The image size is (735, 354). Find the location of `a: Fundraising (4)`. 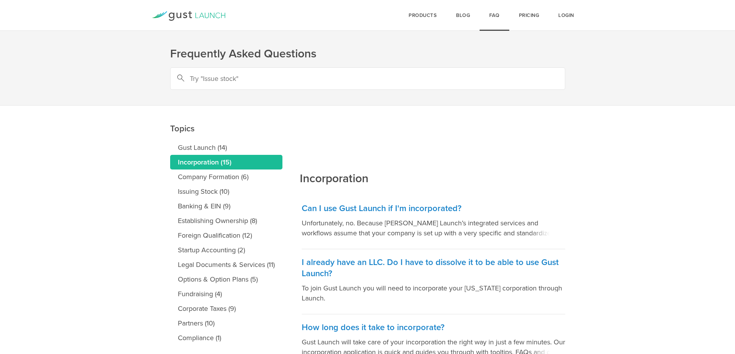

a: Fundraising (4) is located at coordinates (226, 294).